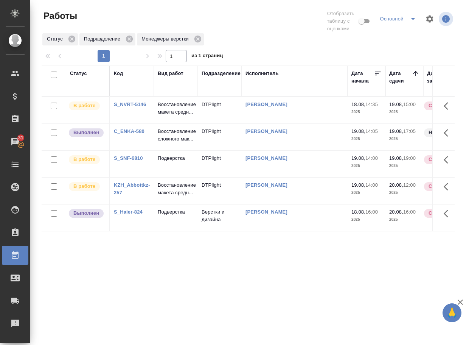  I want to click on p: 15:00, so click(409, 104).